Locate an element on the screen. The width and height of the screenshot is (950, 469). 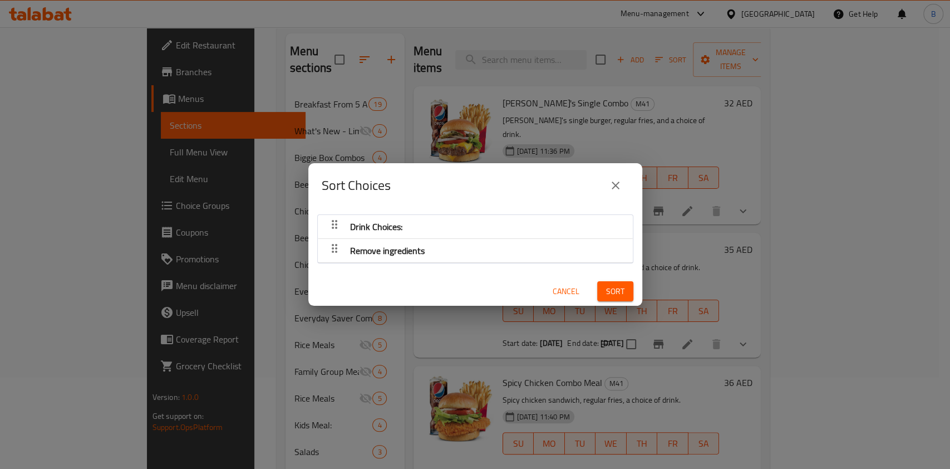
div: Drink Choices: is located at coordinates (475, 227).